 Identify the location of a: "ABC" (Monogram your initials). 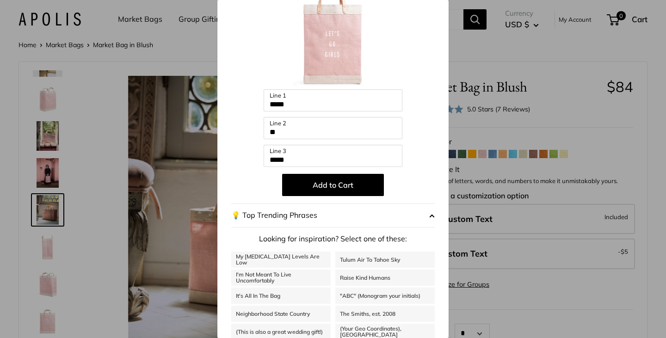
(385, 295).